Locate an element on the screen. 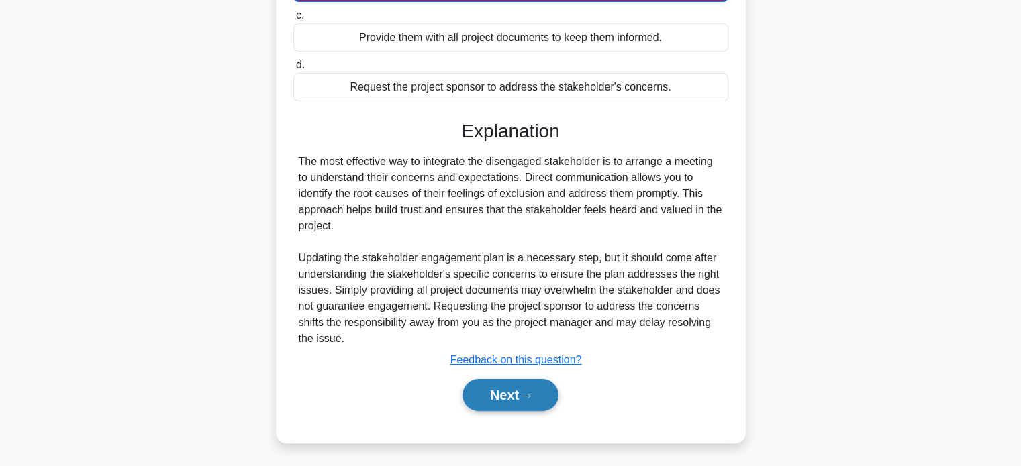  div: Request the project sponsor to address the stakeholder's concerns. is located at coordinates (511, 87).